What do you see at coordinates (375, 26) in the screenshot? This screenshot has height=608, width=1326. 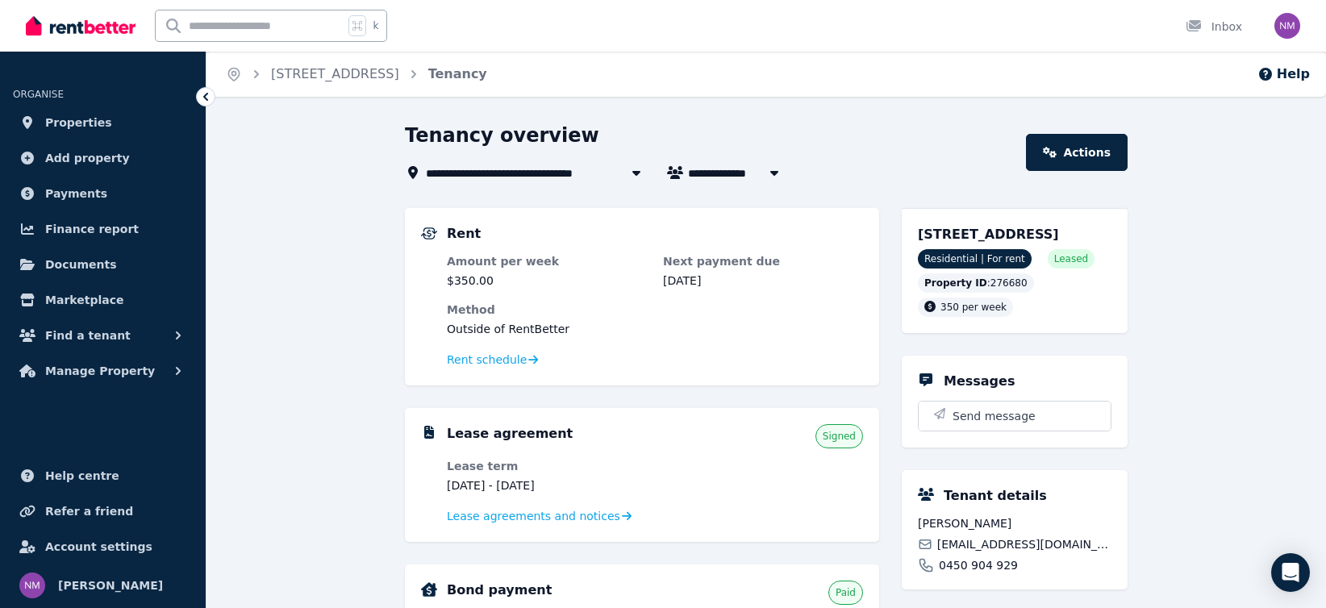 I see `span: k` at bounding box center [375, 26].